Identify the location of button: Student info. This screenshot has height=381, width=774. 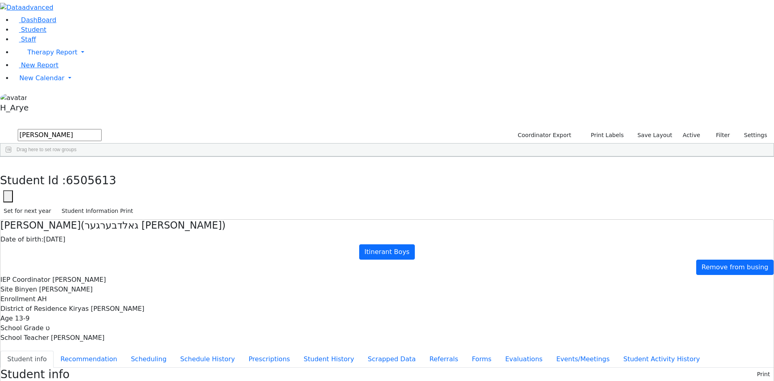
(27, 359).